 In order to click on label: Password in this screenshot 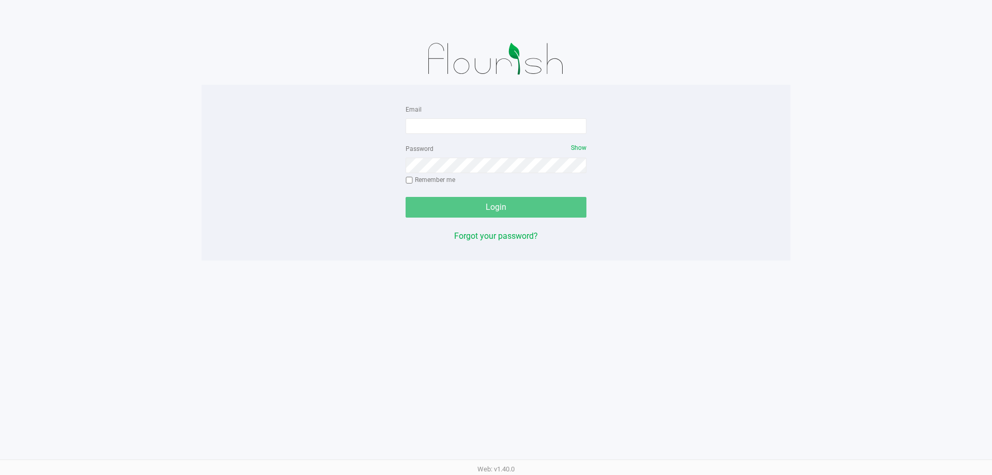, I will do `click(420, 149)`.